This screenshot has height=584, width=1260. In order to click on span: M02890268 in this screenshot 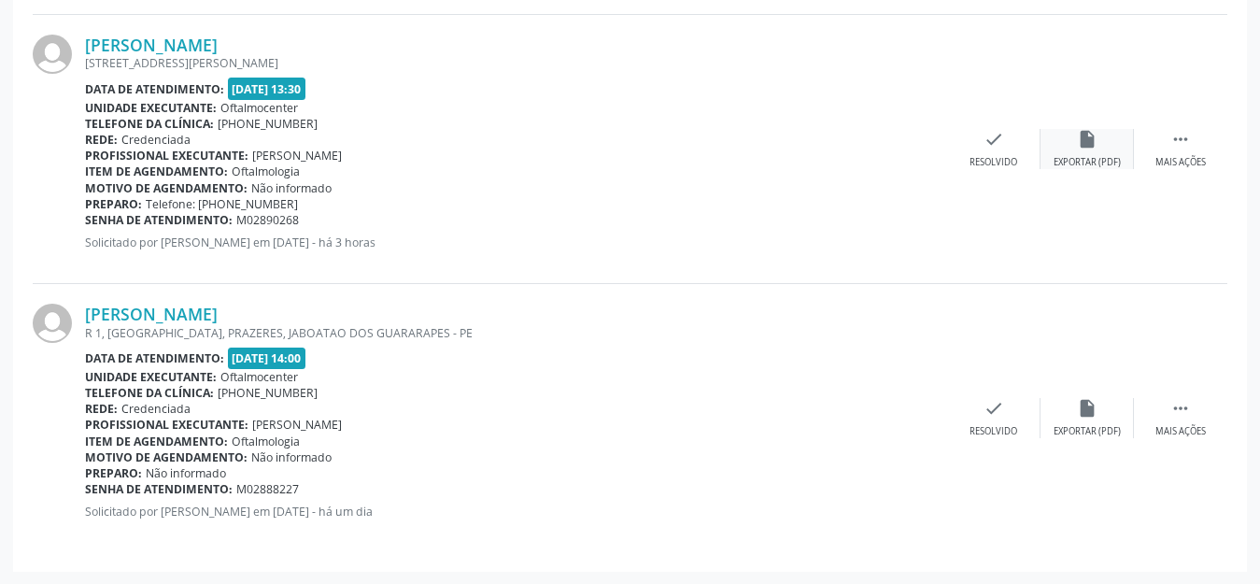, I will do `click(267, 220)`.